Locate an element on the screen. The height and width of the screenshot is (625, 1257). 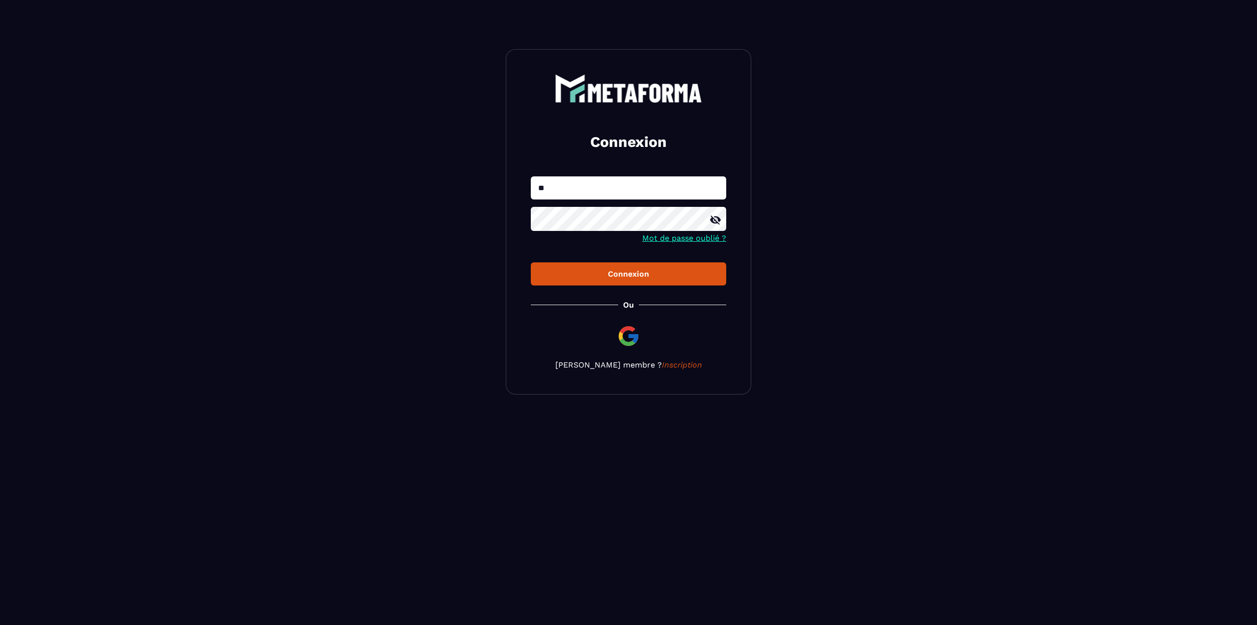
button: Connexion is located at coordinates (629, 274).